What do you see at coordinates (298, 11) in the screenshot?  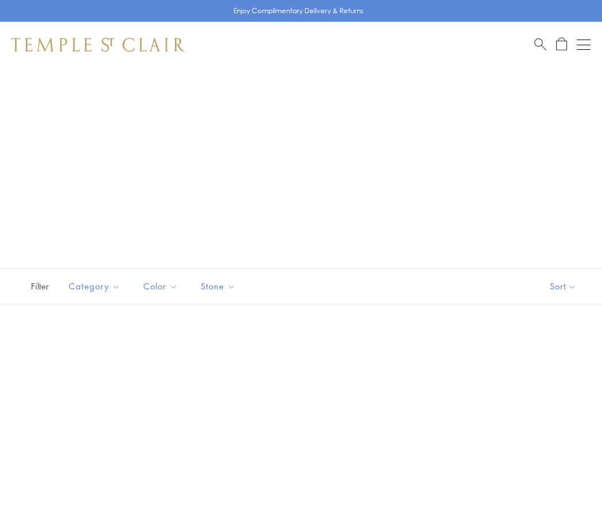 I see `p: Enjoy Complimentary Delivery & Returns` at bounding box center [298, 11].